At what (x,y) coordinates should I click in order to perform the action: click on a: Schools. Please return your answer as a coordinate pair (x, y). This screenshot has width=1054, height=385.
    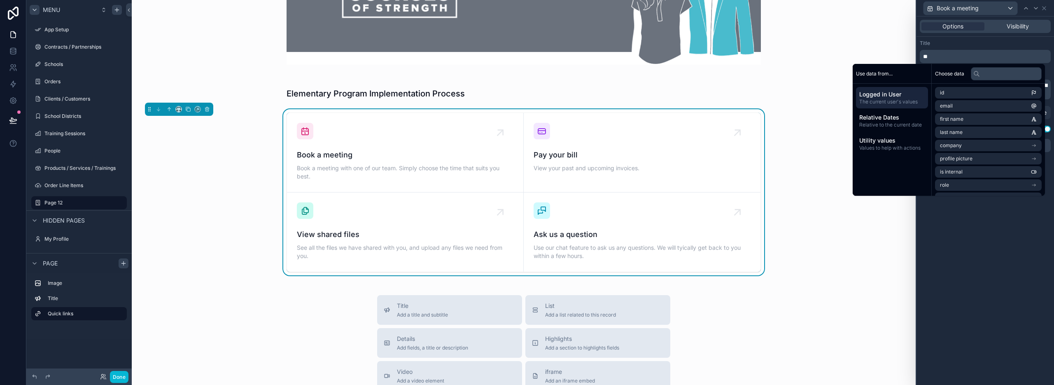
    Looking at the image, I should click on (79, 64).